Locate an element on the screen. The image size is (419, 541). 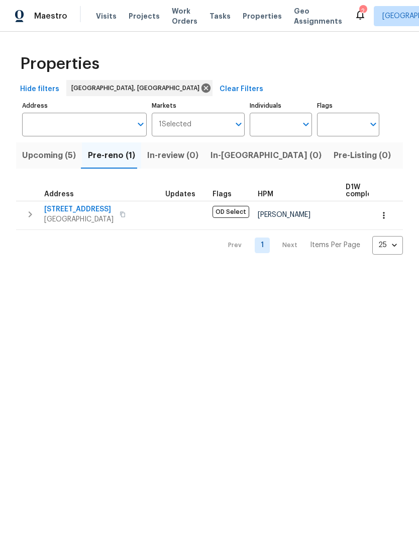
label: Individuals is located at coordinates (281, 106).